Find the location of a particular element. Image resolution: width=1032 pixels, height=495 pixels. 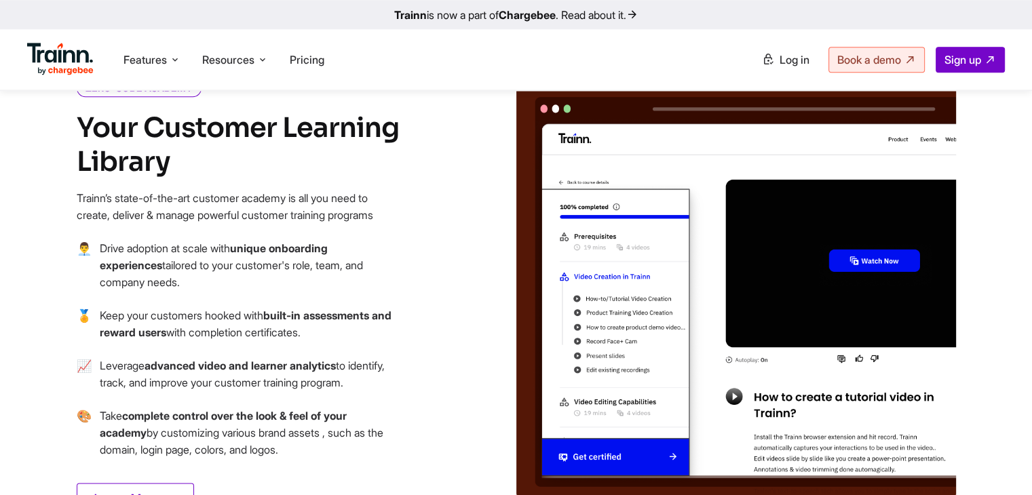

a: Pricing is located at coordinates (307, 60).